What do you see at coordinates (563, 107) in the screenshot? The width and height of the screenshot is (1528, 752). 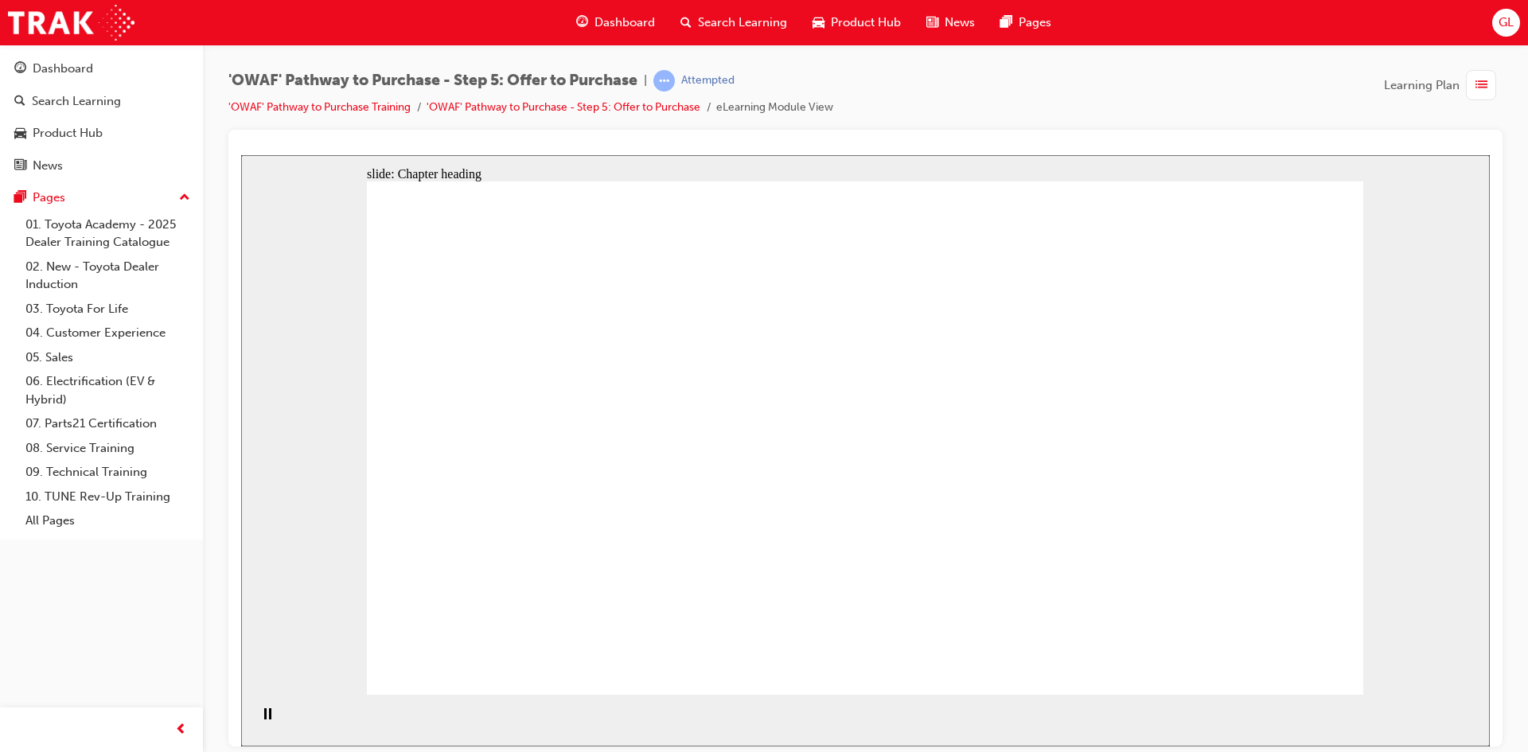 I see `a: 'OWAF' Pathway to Purchase - Step 5: Offer to Purchase` at bounding box center [563, 107].